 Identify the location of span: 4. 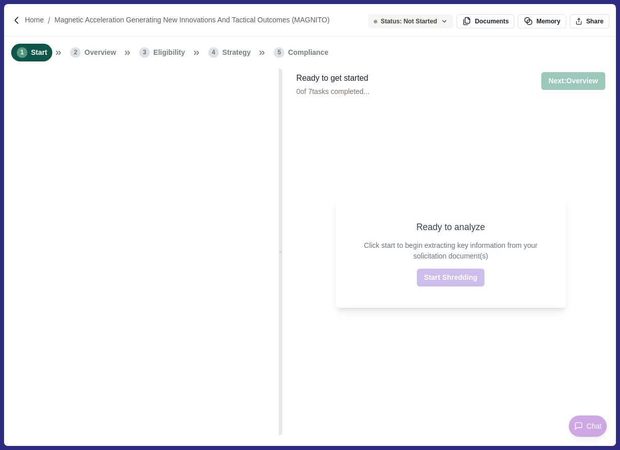
(213, 52).